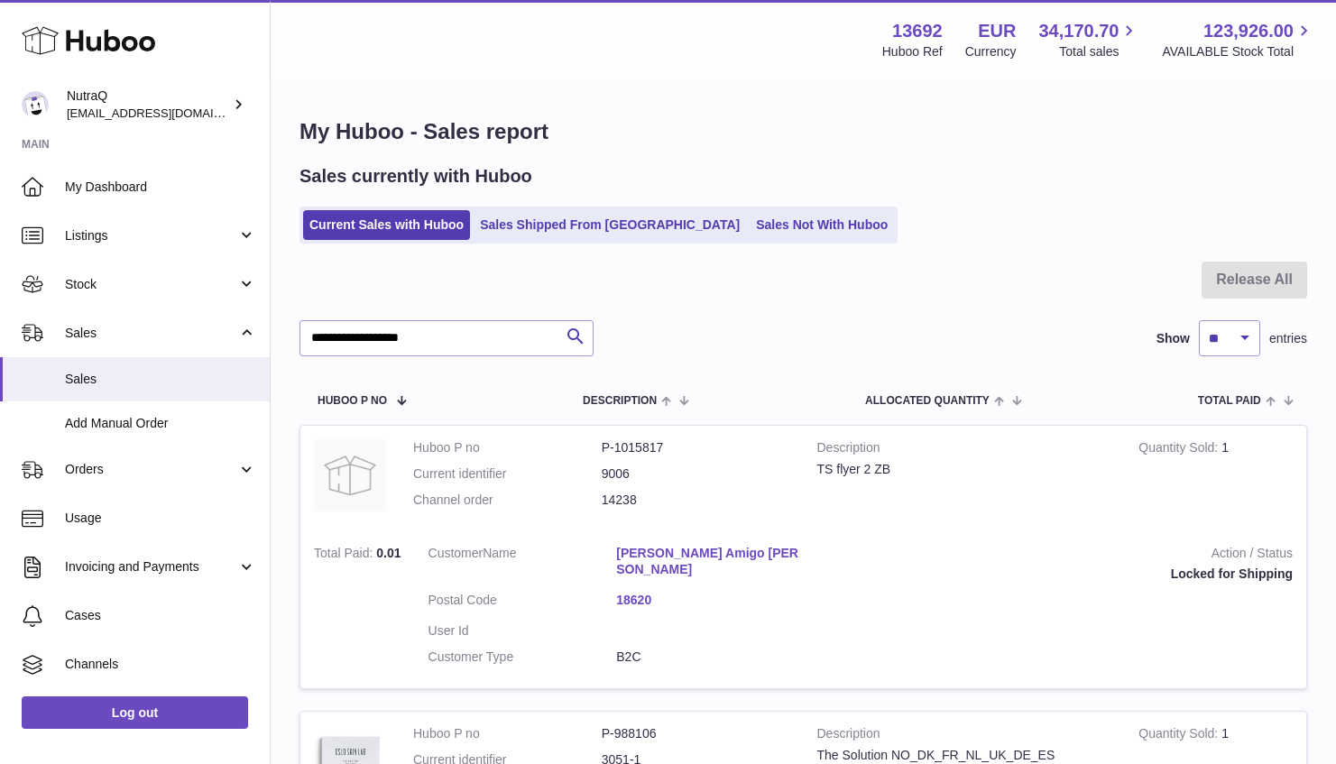 The image size is (1336, 764). What do you see at coordinates (710, 600) in the screenshot?
I see `a: 18620` at bounding box center [710, 600].